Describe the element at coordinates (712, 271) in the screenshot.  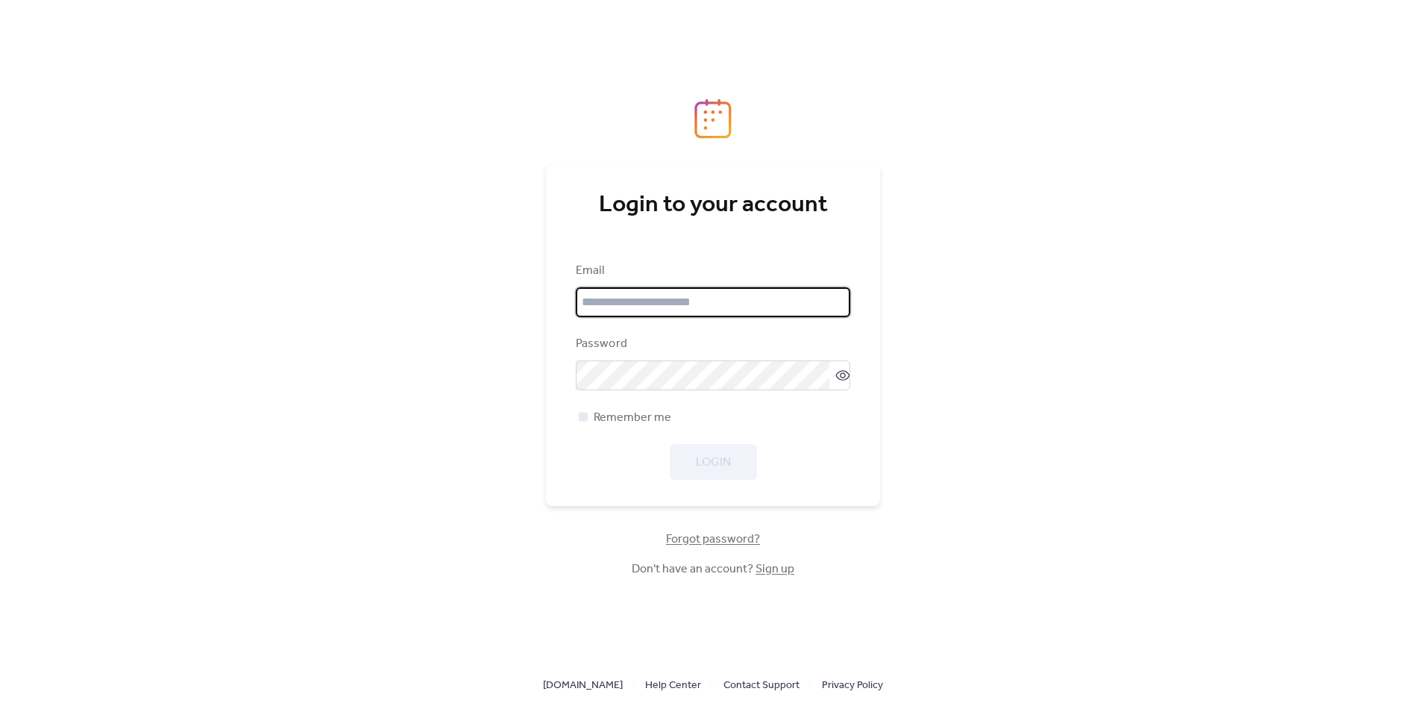
I see `div: Email` at that location.